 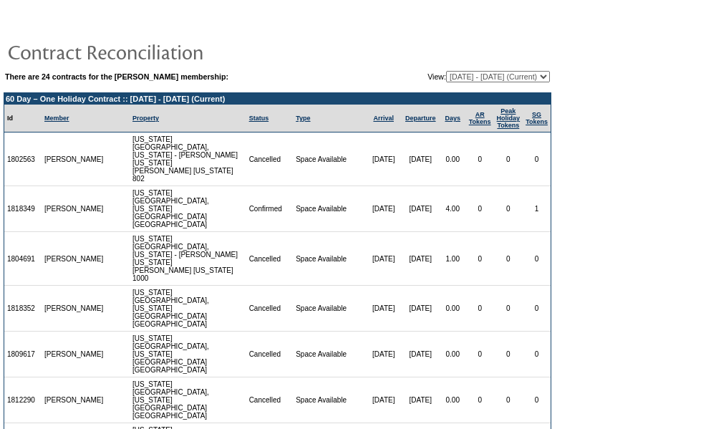 I want to click on td: 1818349, so click(x=23, y=209).